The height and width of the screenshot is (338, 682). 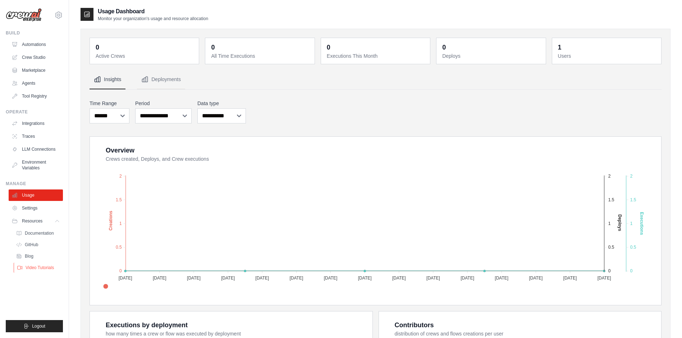 What do you see at coordinates (414, 326) in the screenshot?
I see `div: Contributors` at bounding box center [414, 326].